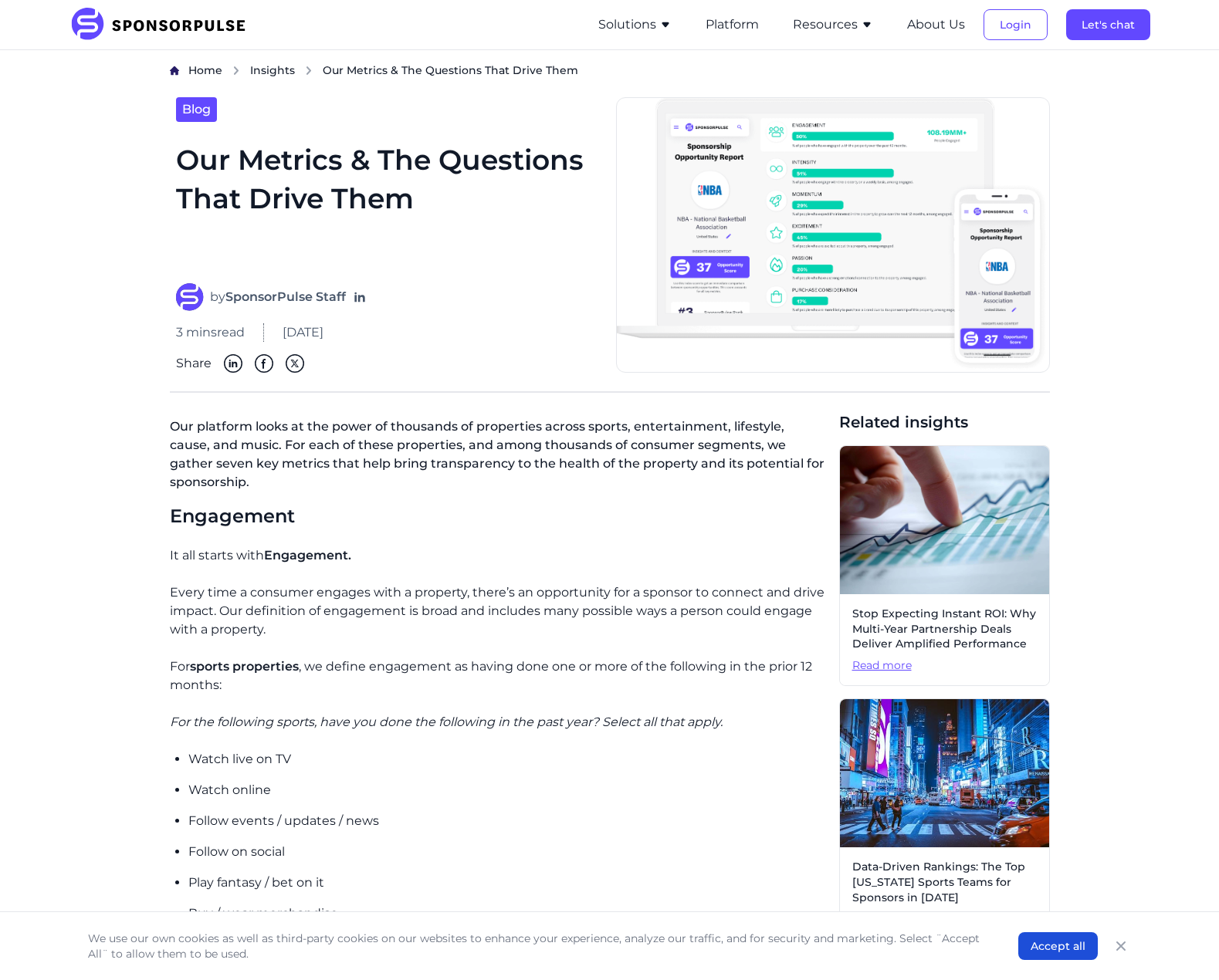  Describe the element at coordinates (194, 363) in the screenshot. I see `span: Share` at that location.